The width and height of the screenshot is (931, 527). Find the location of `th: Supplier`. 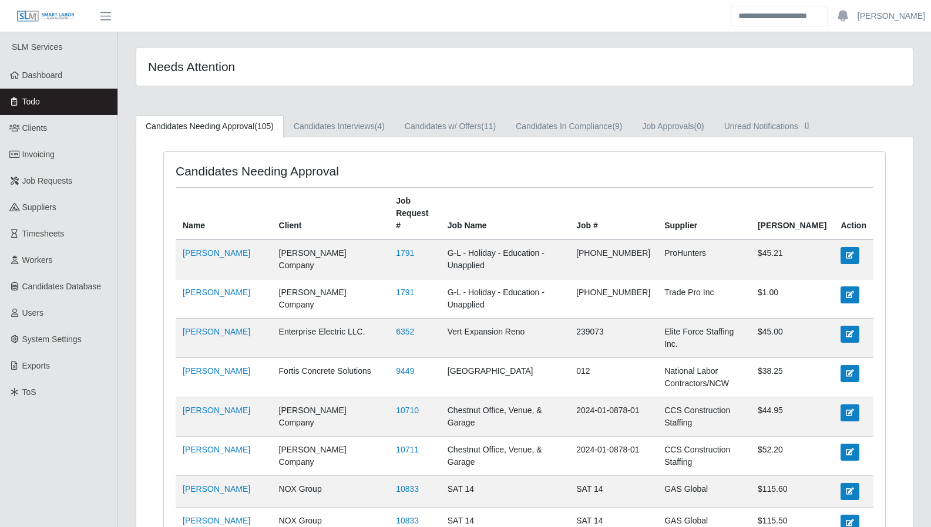

th: Supplier is located at coordinates (704, 214).